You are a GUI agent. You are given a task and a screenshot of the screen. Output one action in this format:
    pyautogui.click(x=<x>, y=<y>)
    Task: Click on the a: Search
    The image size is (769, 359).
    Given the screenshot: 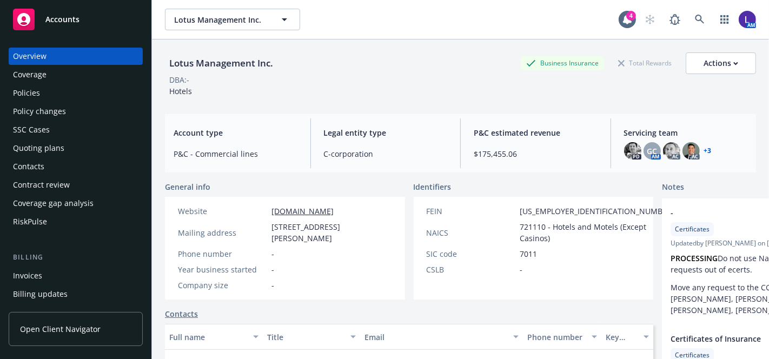 What is the action you would take?
    pyautogui.click(x=700, y=19)
    